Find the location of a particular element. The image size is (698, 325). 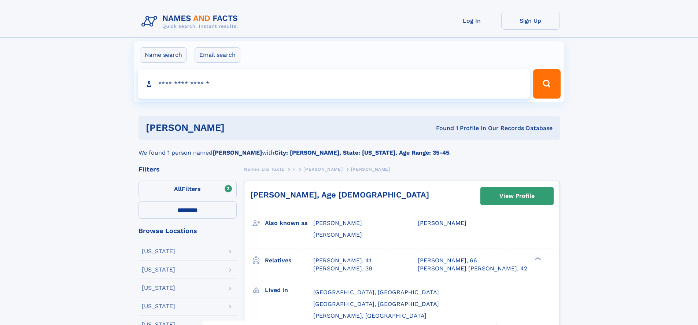

span: F is located at coordinates (294, 169).